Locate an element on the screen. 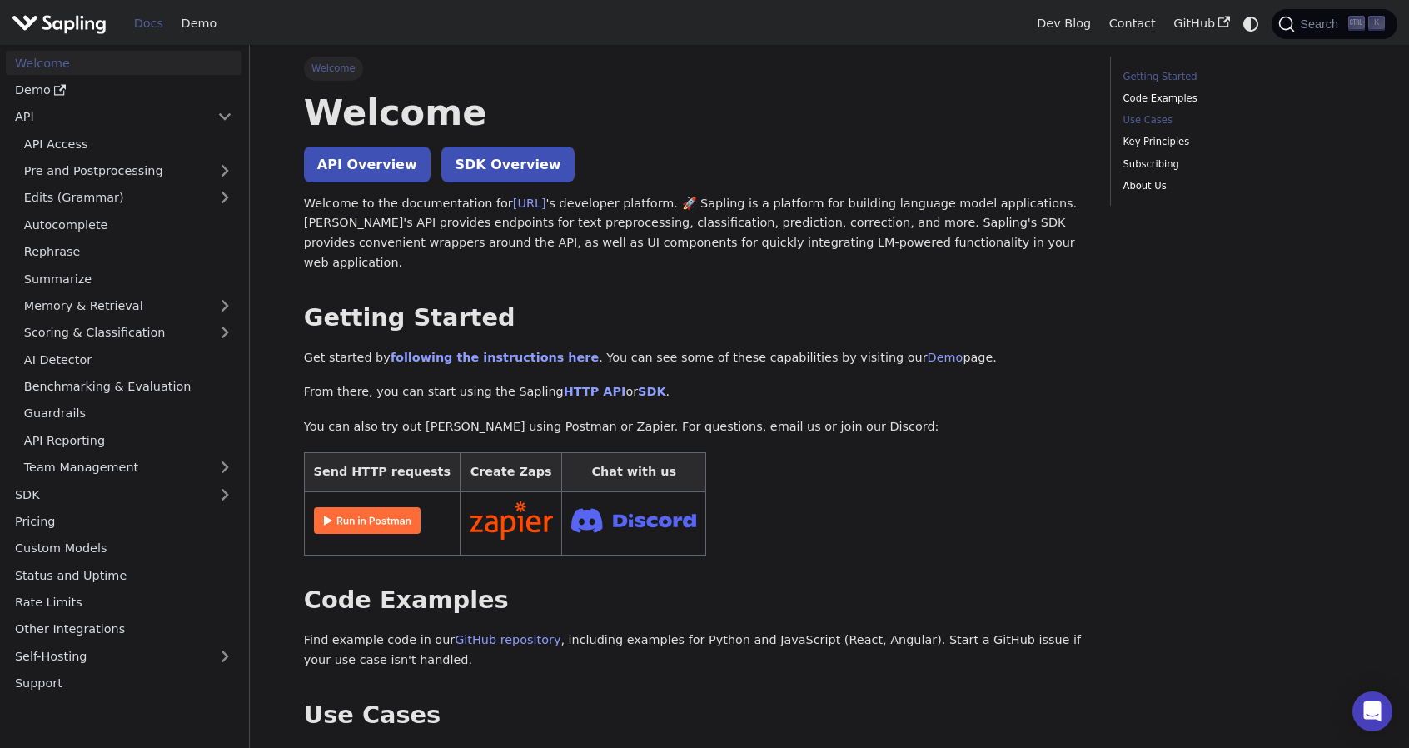  div: Open Intercom Messenger is located at coordinates (1372, 711).